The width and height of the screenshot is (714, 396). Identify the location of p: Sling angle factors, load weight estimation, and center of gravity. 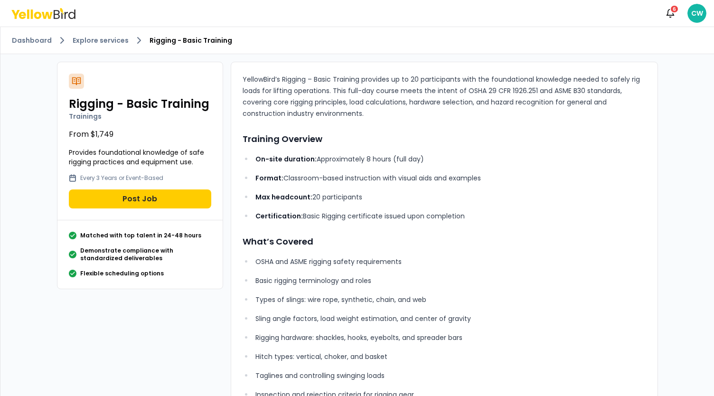
(451, 319).